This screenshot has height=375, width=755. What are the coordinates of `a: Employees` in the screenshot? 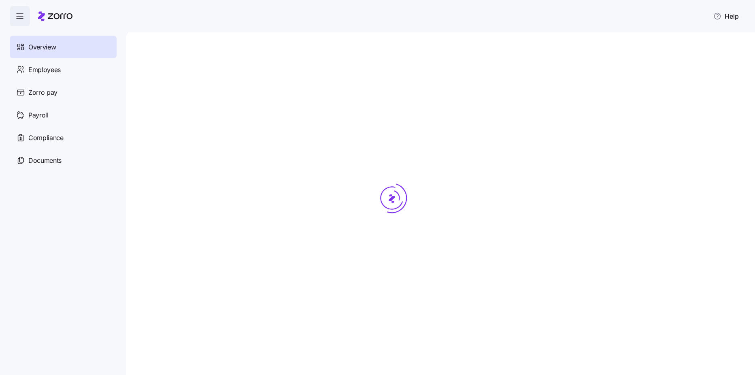 It's located at (63, 70).